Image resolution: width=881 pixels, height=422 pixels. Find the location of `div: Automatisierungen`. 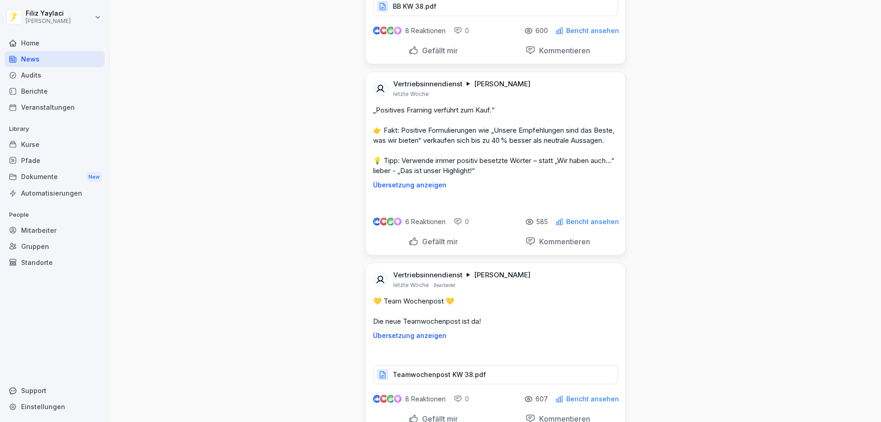

div: Automatisierungen is located at coordinates (55, 193).